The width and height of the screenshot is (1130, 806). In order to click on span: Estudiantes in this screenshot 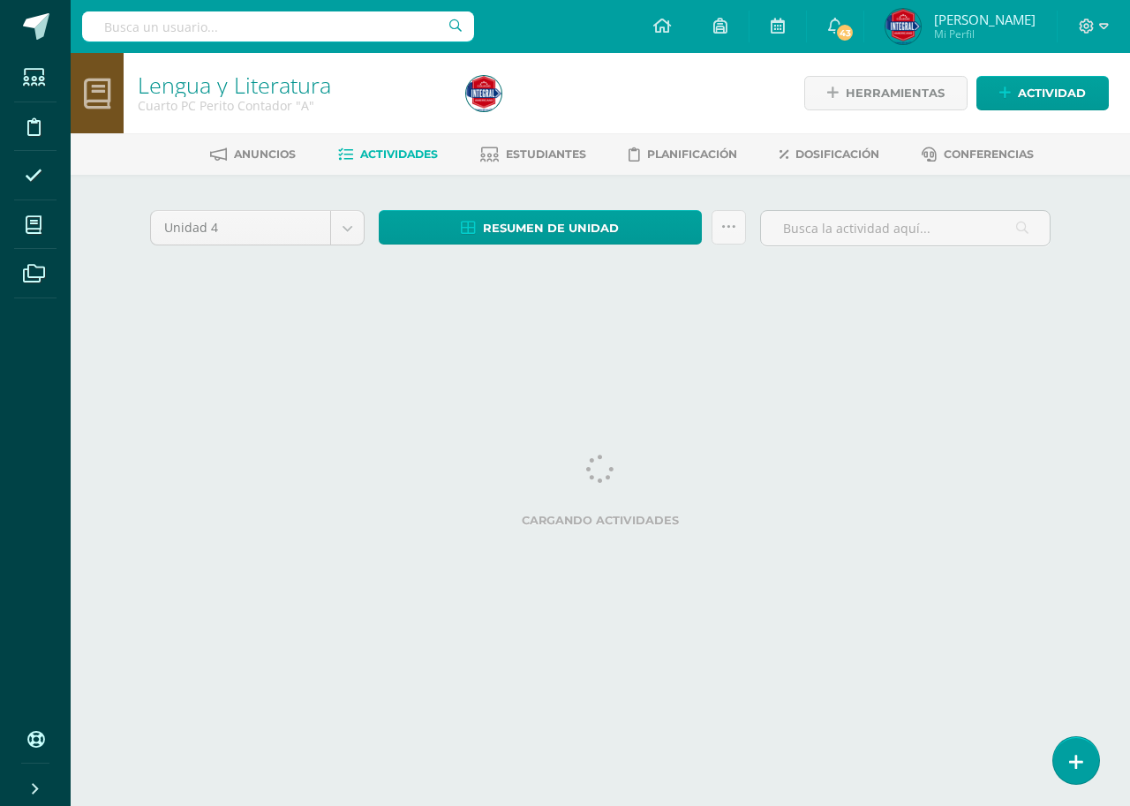, I will do `click(546, 154)`.